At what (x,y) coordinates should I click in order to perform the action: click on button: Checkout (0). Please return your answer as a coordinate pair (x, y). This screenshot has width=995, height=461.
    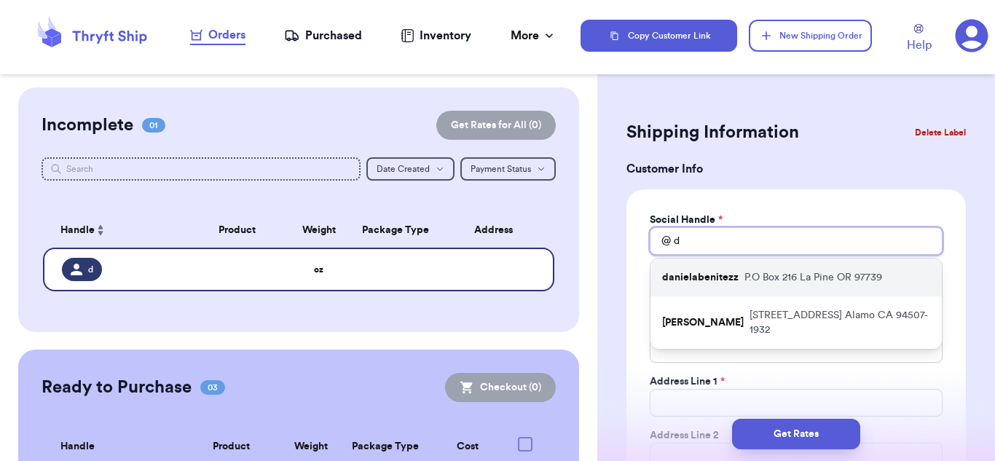
    Looking at the image, I should click on (500, 388).